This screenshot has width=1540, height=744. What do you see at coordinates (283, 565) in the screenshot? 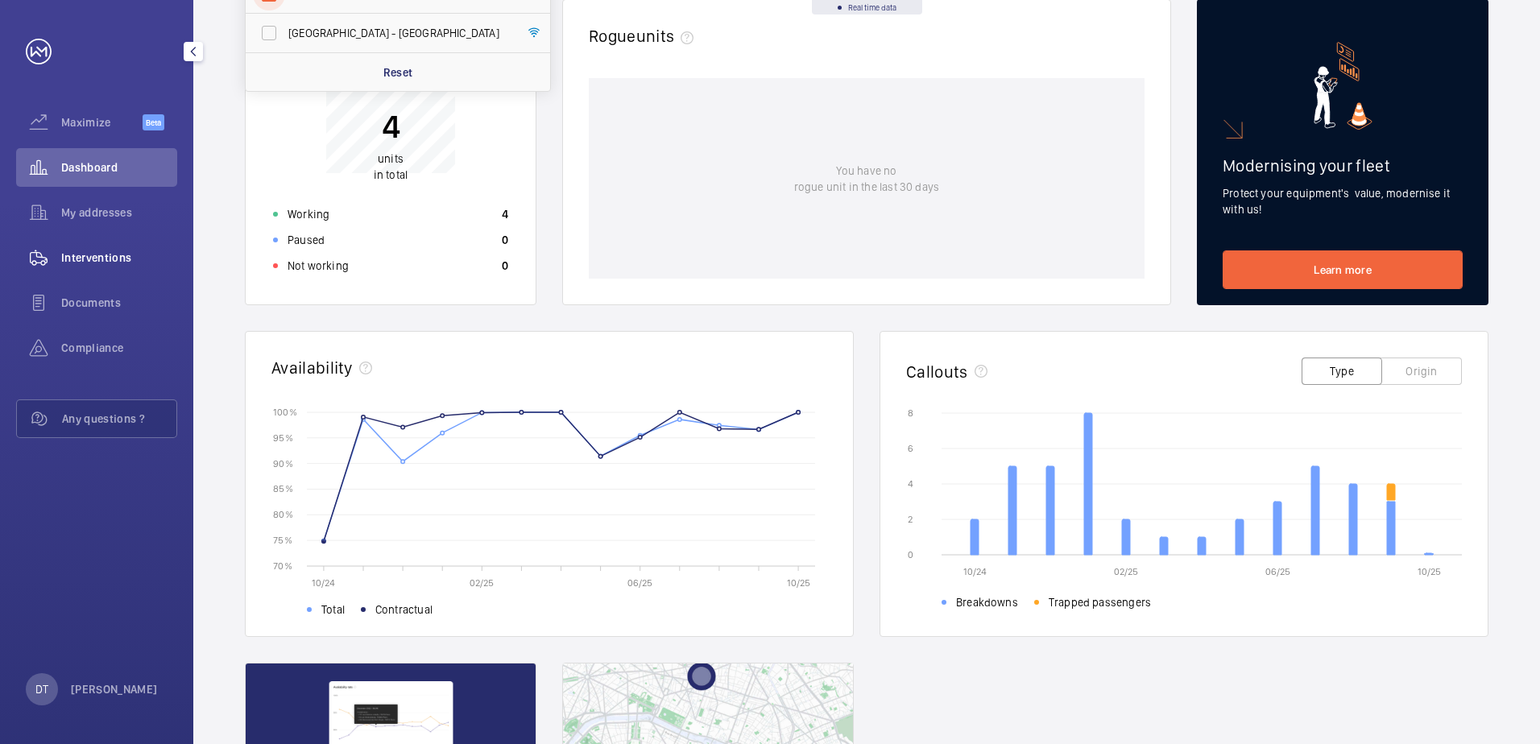
I see `text: 70 %` at bounding box center [283, 565].